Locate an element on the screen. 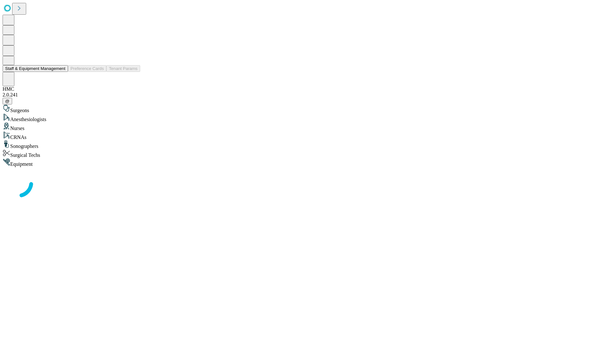  div: Sonographers is located at coordinates (306, 145).